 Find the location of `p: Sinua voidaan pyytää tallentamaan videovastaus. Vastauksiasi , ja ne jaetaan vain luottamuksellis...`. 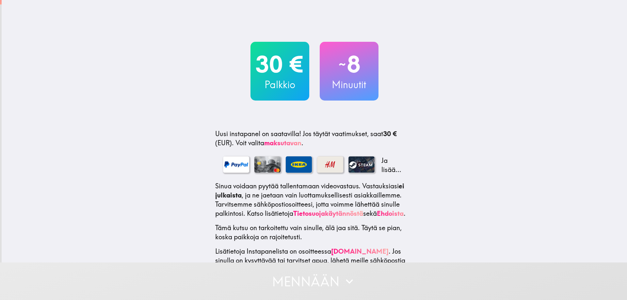

p: Sinua voidaan pyytää tallentamaan videovastaus. Vastauksiasi , ja ne jaetaan vain luottamuksellis... is located at coordinates (314, 200).